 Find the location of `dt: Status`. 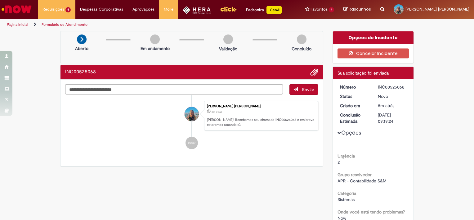

dt: Status is located at coordinates (354, 96).